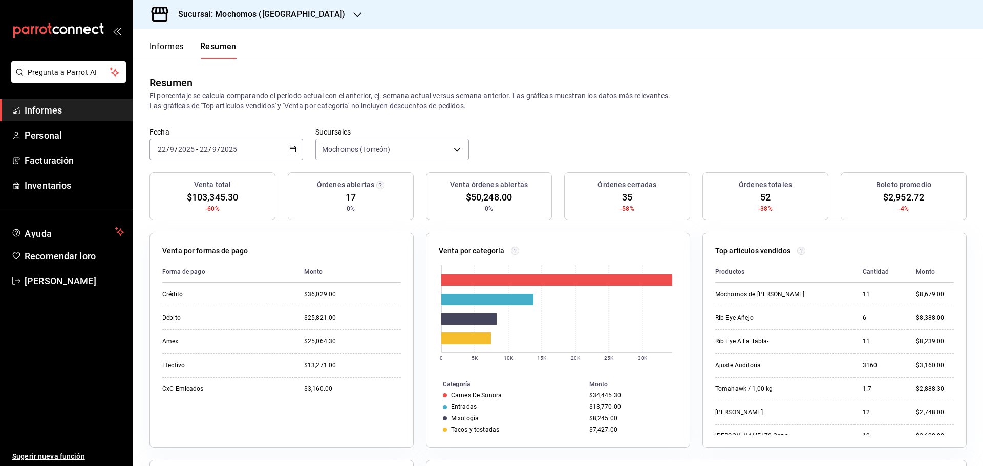  What do you see at coordinates (170, 341) in the screenshot?
I see `font: Amex` at bounding box center [170, 341].